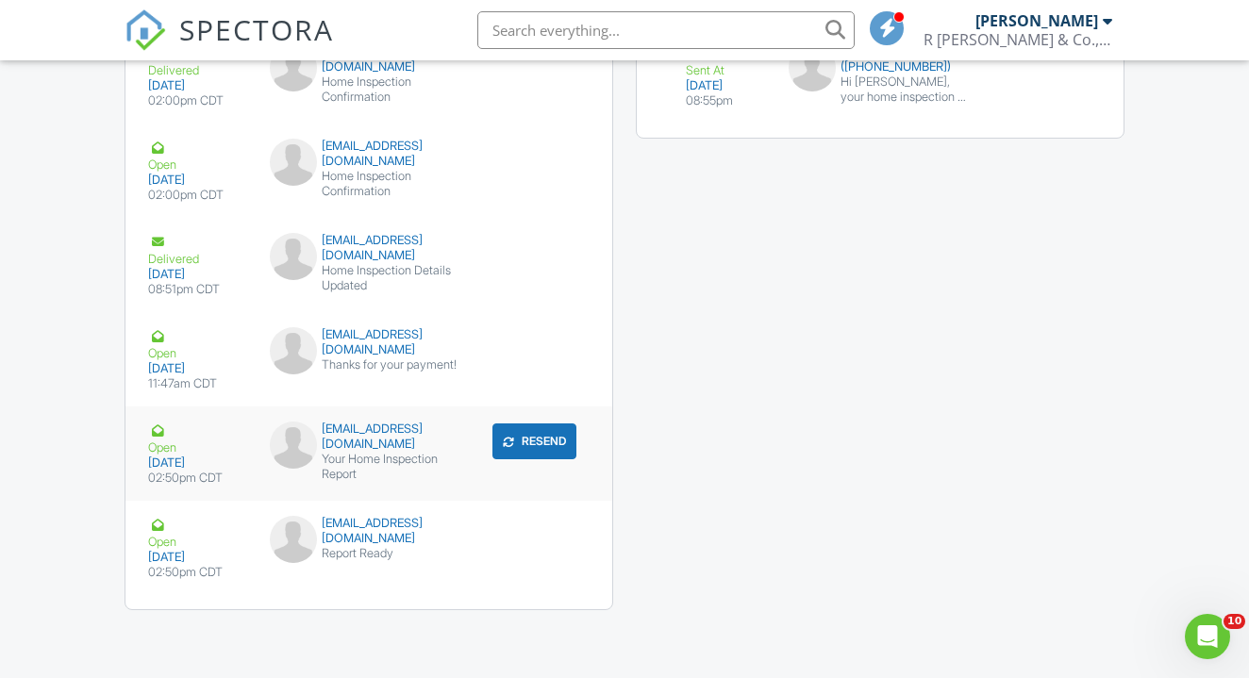 Image resolution: width=1249 pixels, height=678 pixels. Describe the element at coordinates (197, 250) in the screenshot. I see `div: Delivered` at that location.